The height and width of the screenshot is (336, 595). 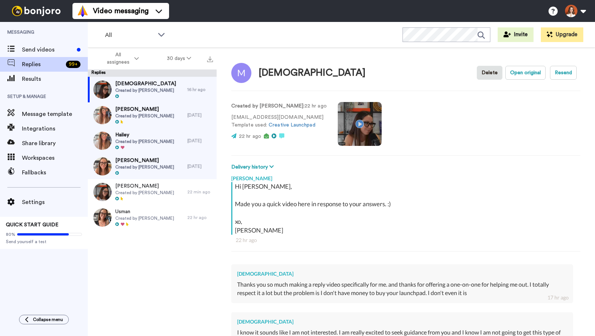 What do you see at coordinates (55, 202) in the screenshot?
I see `span: Settings` at bounding box center [55, 202].